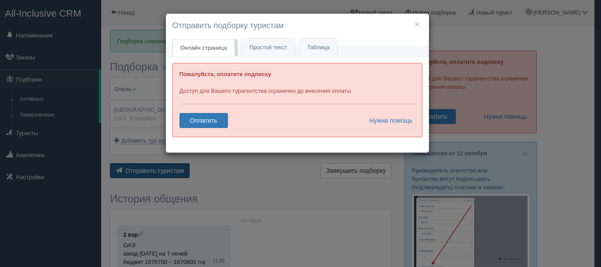  What do you see at coordinates (297, 26) in the screenshot?
I see `h4: Отправить подборку туристам` at bounding box center [297, 26].